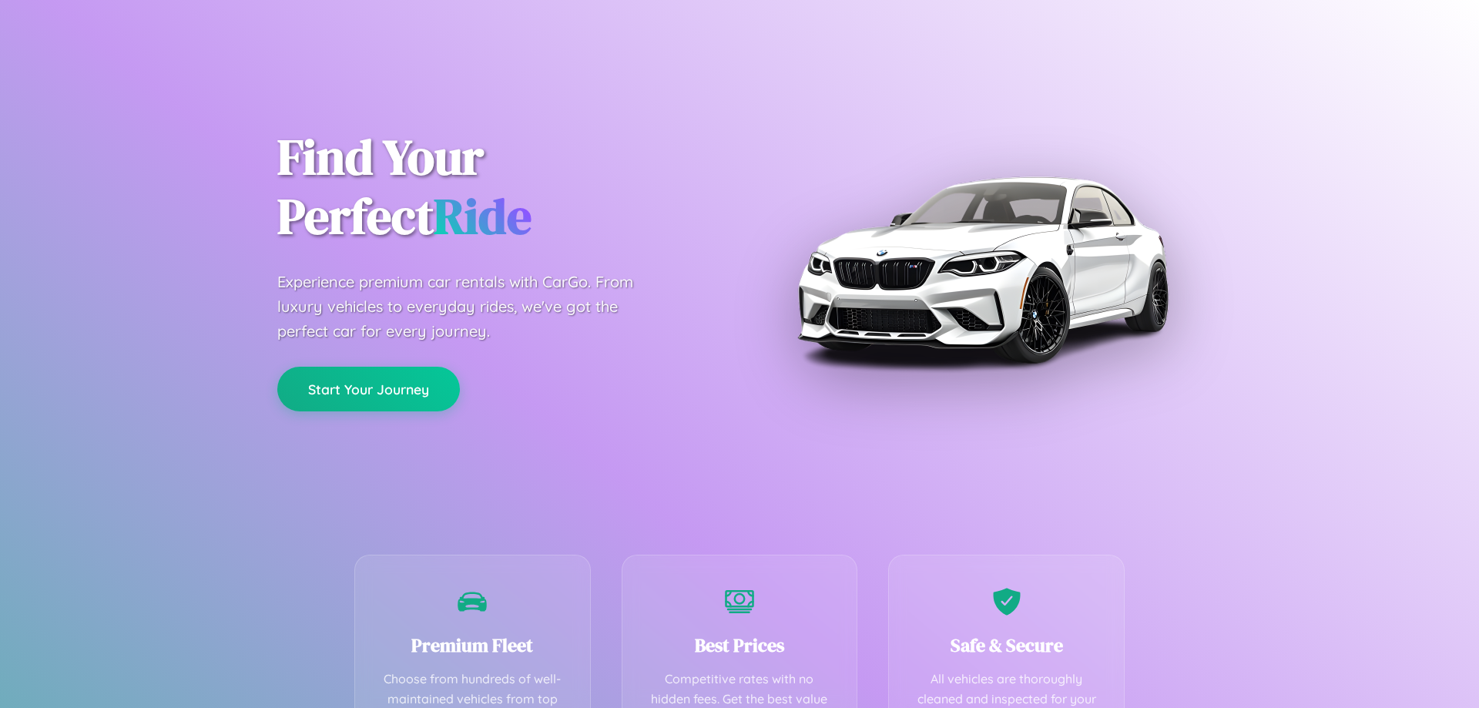 Image resolution: width=1479 pixels, height=708 pixels. What do you see at coordinates (1006, 645) in the screenshot?
I see `h3: Safe & Secure` at bounding box center [1006, 645].